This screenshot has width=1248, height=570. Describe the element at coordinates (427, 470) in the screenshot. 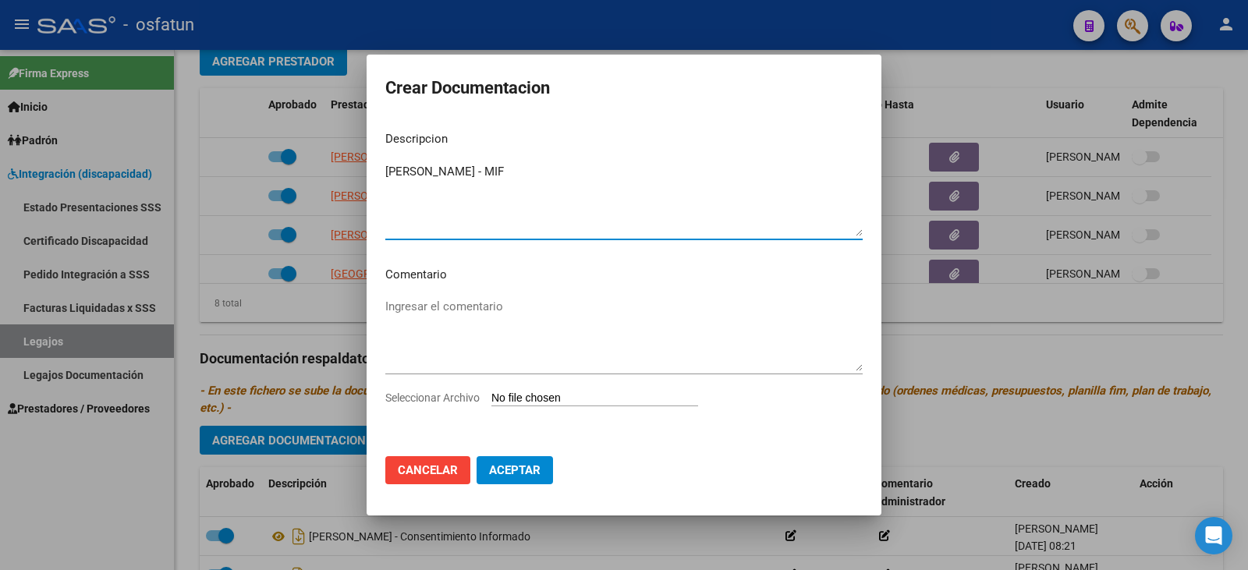

I see `span: Cancelar` at that location.